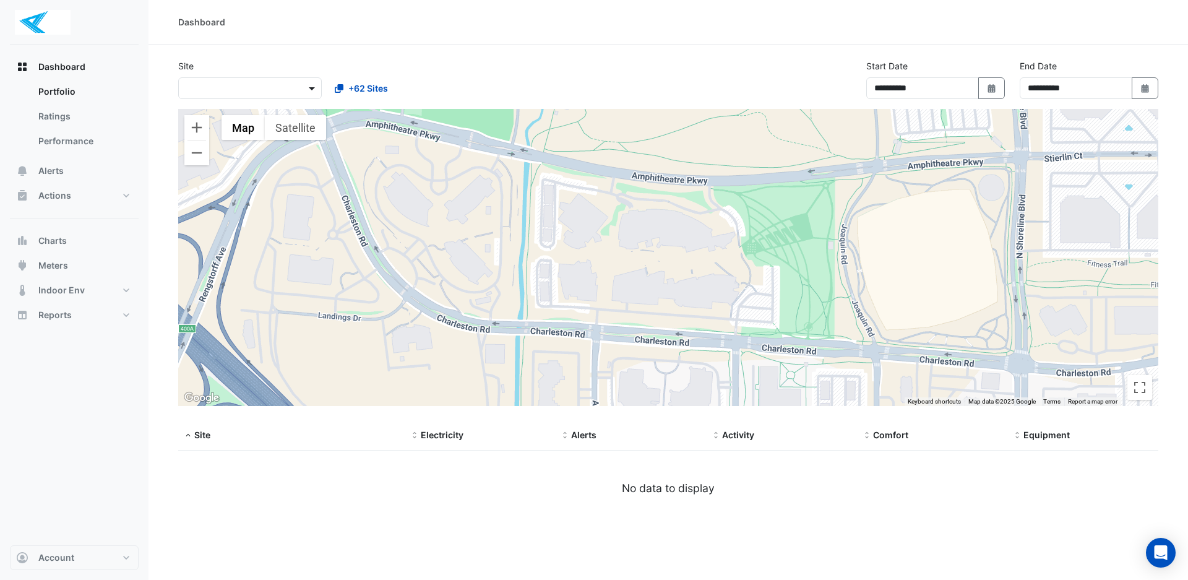 The width and height of the screenshot is (1188, 580). I want to click on label: Site, so click(186, 66).